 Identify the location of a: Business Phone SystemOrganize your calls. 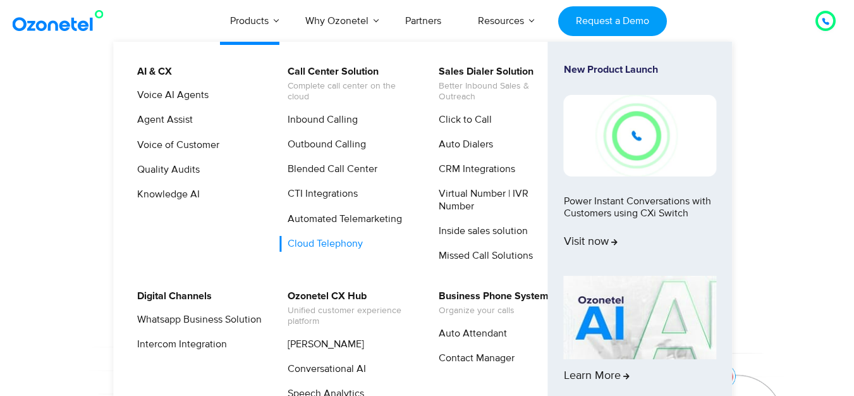
(490, 303).